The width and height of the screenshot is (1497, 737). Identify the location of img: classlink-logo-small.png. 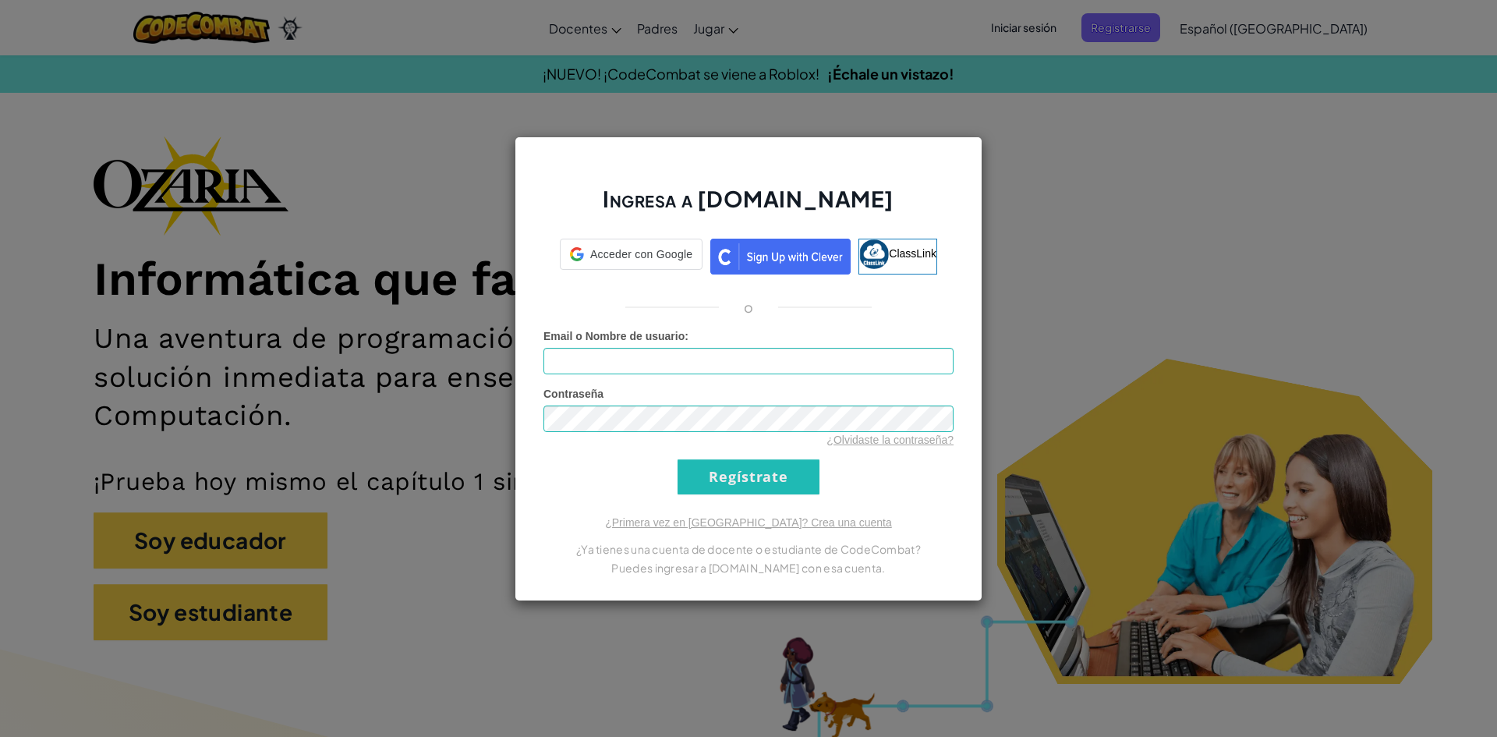
(874, 254).